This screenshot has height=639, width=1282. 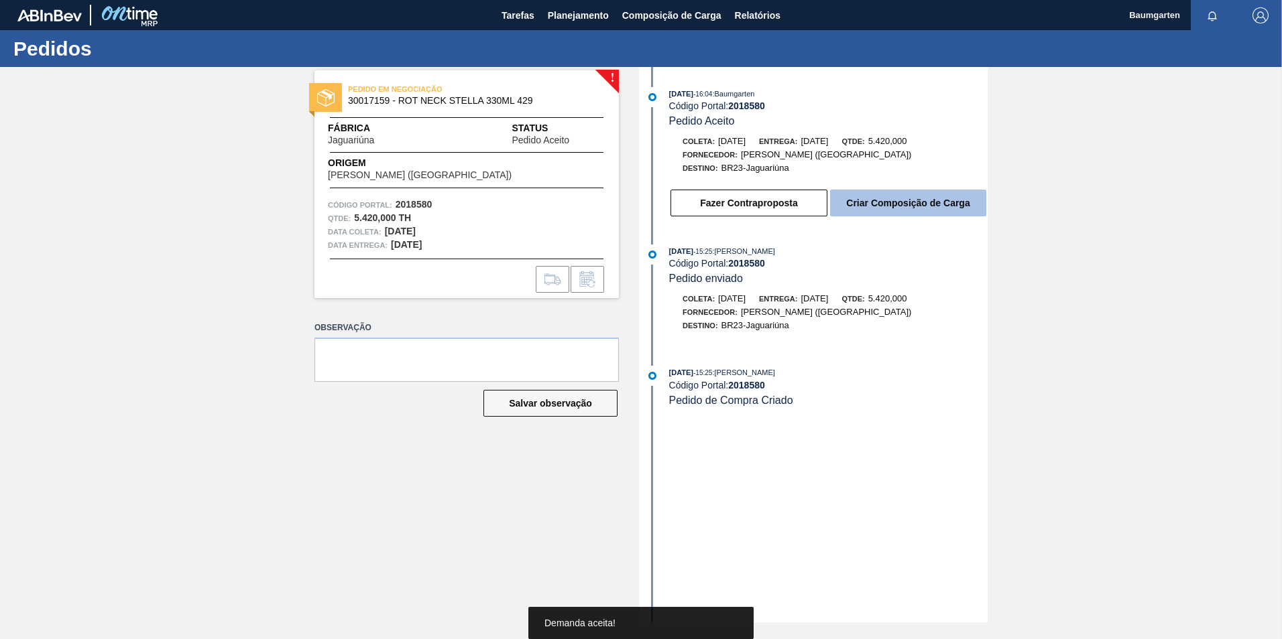 I want to click on span: Data entrega:, so click(x=357, y=245).